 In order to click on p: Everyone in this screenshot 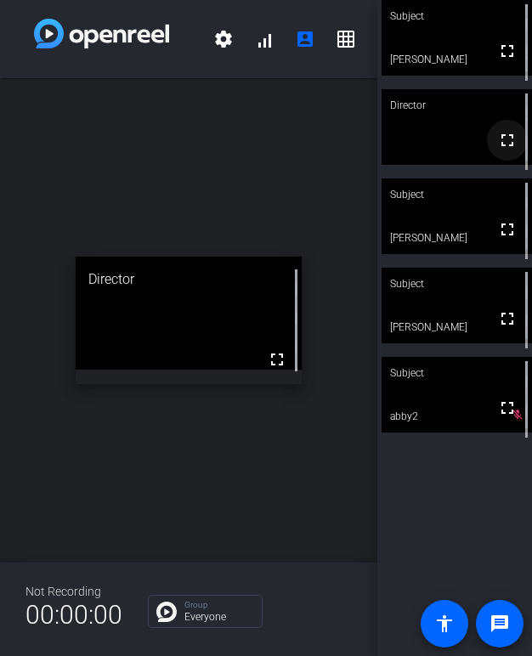, I will do `click(218, 617)`.